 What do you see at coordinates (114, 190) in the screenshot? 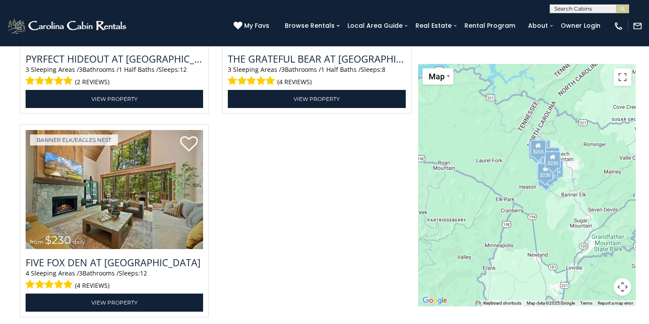
I see `img: Five Fox Den at Eagles Nest` at bounding box center [114, 190].